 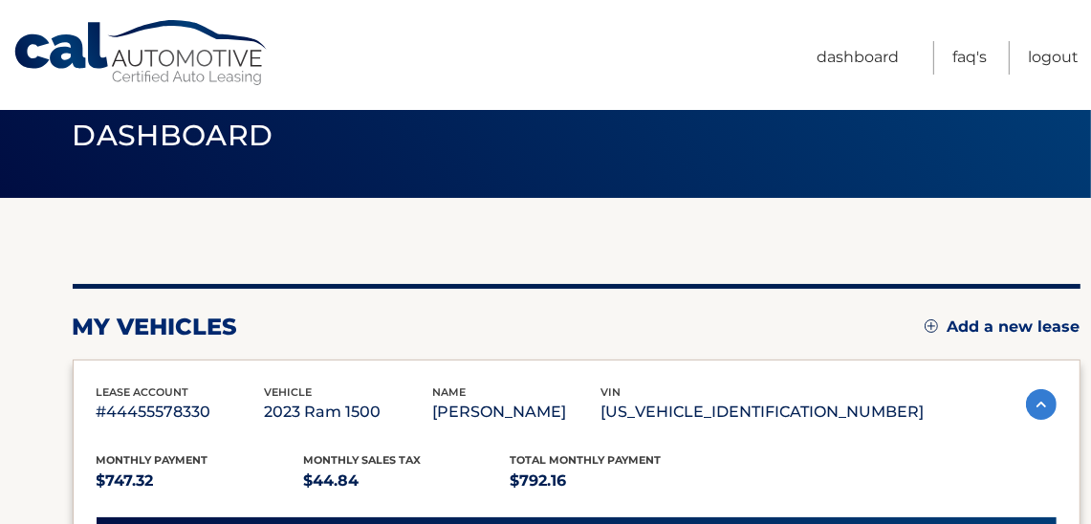 I want to click on span: lease account, so click(x=142, y=392).